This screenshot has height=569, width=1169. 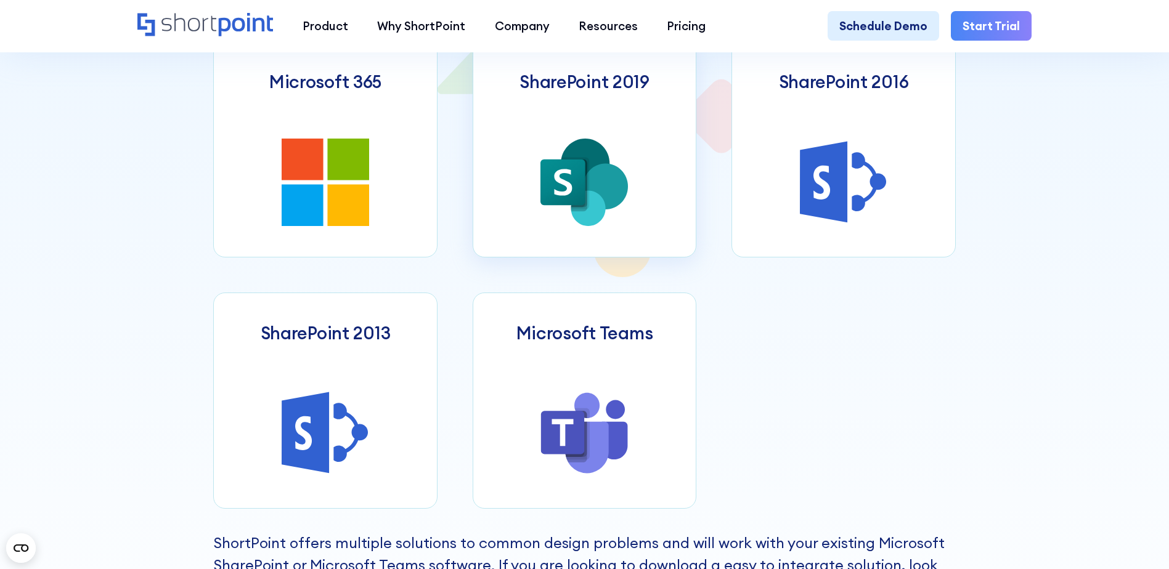 What do you see at coordinates (1138, 540) in the screenshot?
I see `div: Chat Widget` at bounding box center [1138, 540].